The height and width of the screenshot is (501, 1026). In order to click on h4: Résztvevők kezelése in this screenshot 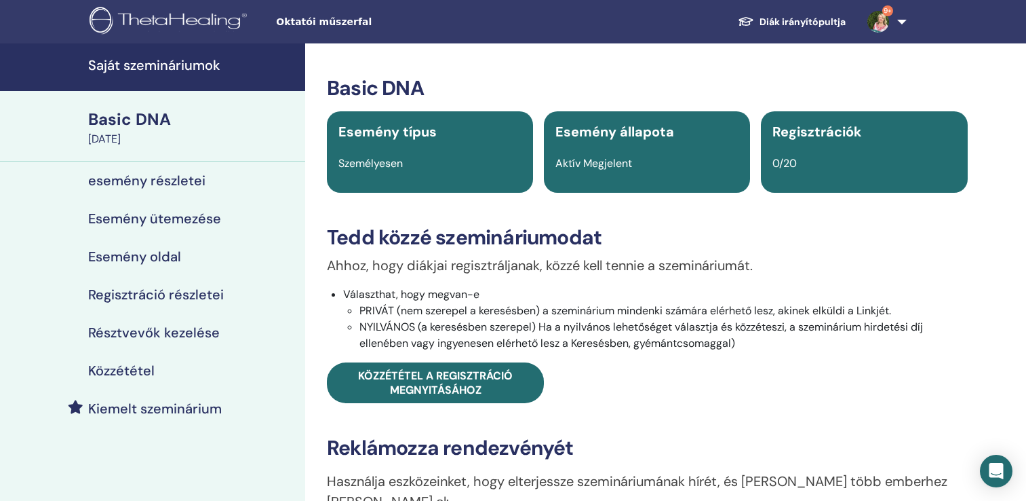, I will do `click(154, 332)`.